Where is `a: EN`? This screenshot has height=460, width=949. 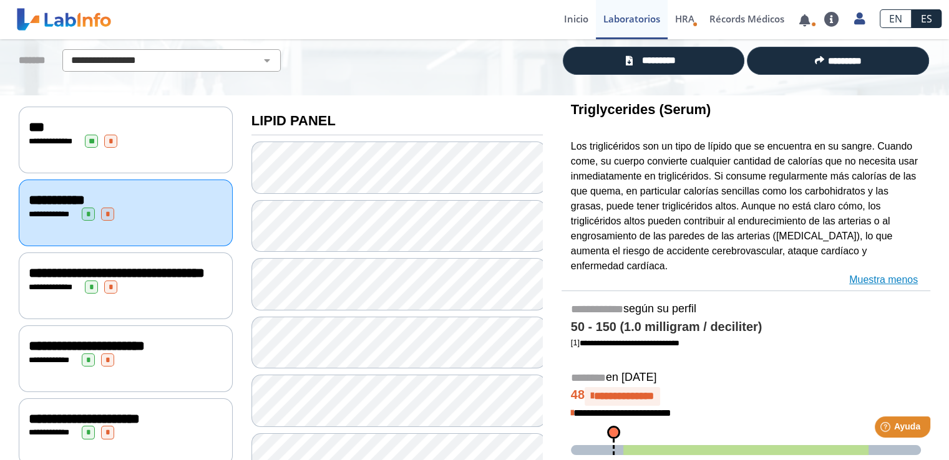
a: EN is located at coordinates (895, 19).